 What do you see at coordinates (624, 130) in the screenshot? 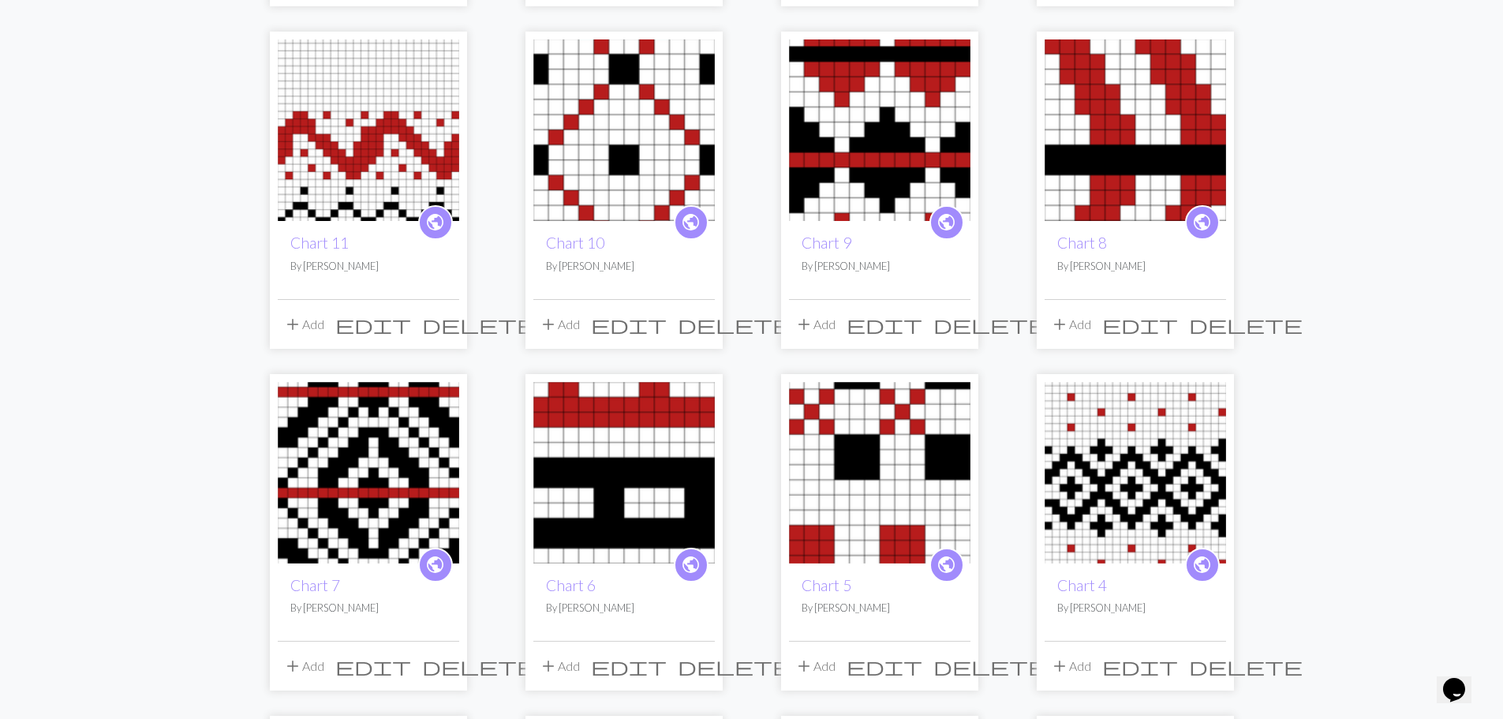
I see `img: Chart 10` at bounding box center [624, 130].